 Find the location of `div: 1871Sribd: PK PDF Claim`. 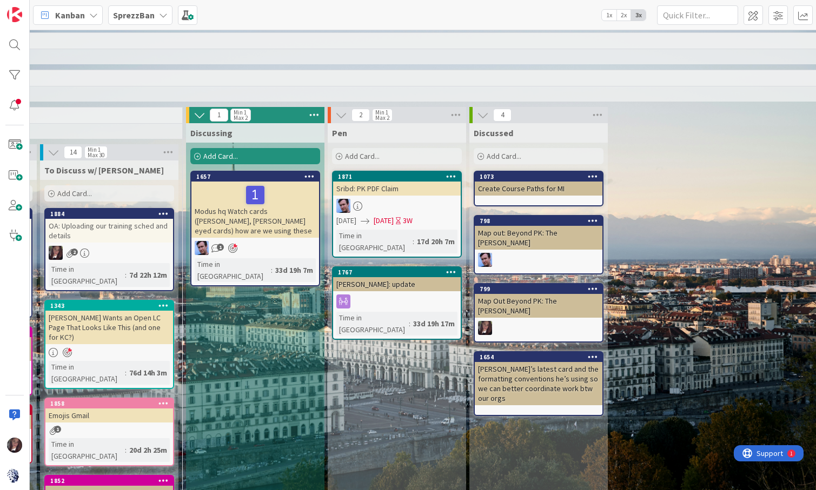

div: 1871Sribd: PK PDF Claim is located at coordinates (397, 184).